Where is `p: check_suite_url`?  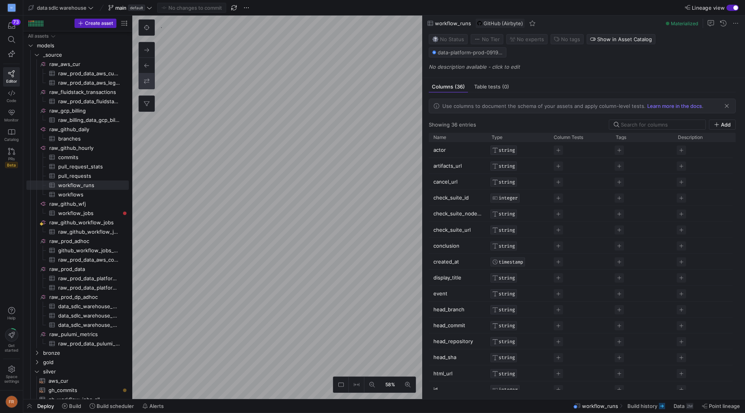
p: check_suite_url is located at coordinates (458, 230).